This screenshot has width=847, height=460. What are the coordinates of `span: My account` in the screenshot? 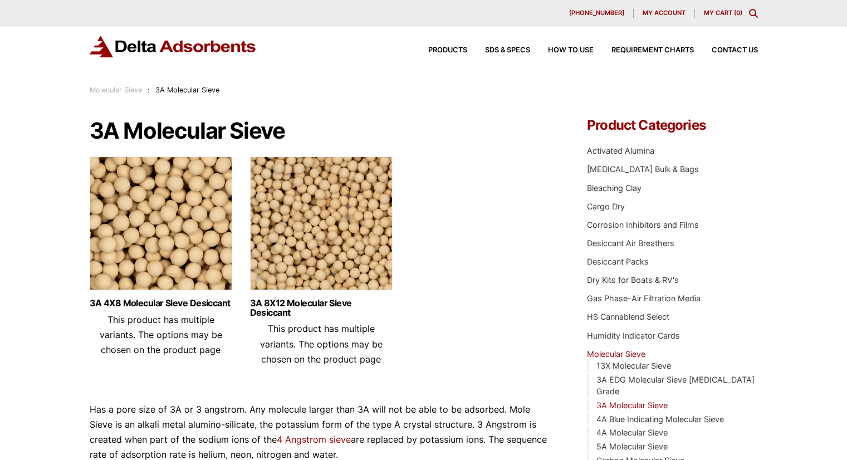 It's located at (663, 13).